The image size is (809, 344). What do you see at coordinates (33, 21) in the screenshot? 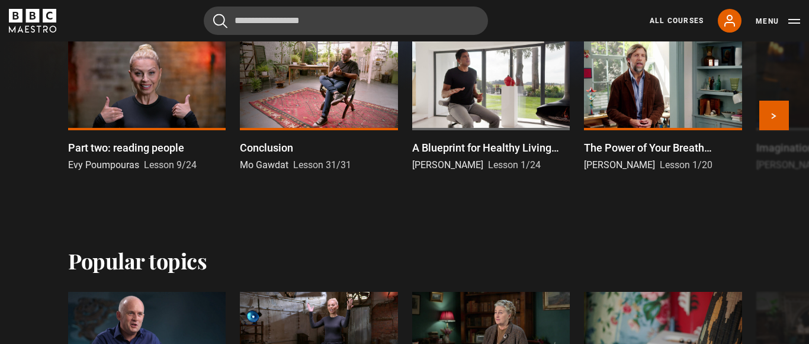
I see `a: BBC Maestro` at bounding box center [33, 21].